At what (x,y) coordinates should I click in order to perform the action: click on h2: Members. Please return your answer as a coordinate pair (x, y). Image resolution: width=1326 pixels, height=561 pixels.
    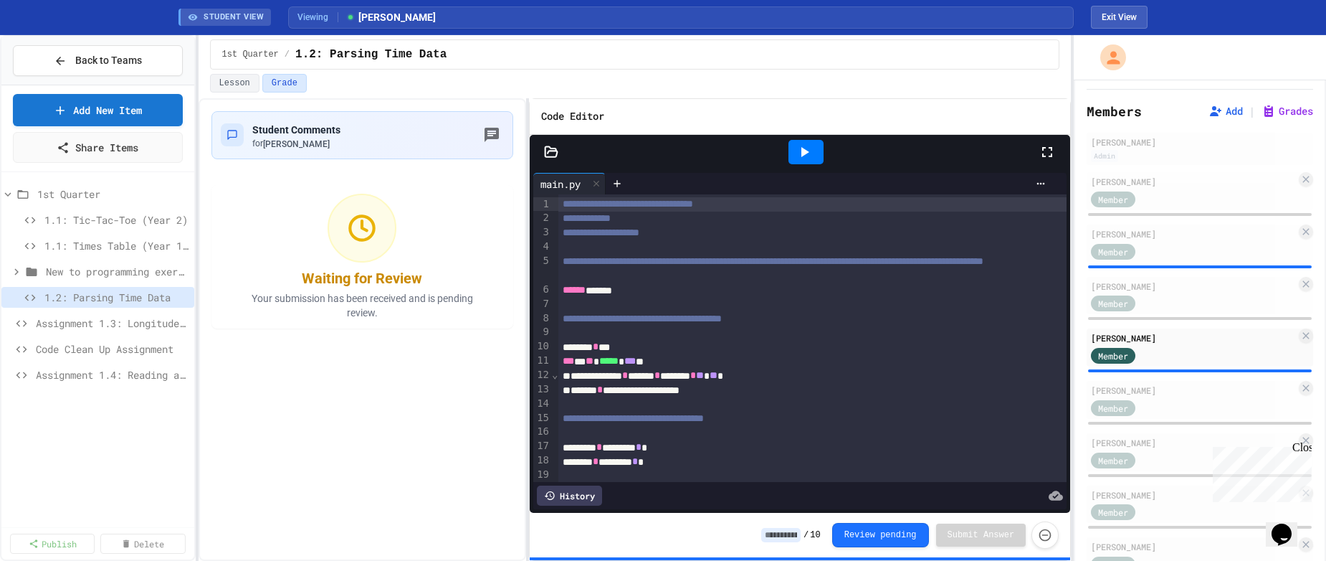
    Looking at the image, I should click on (1114, 111).